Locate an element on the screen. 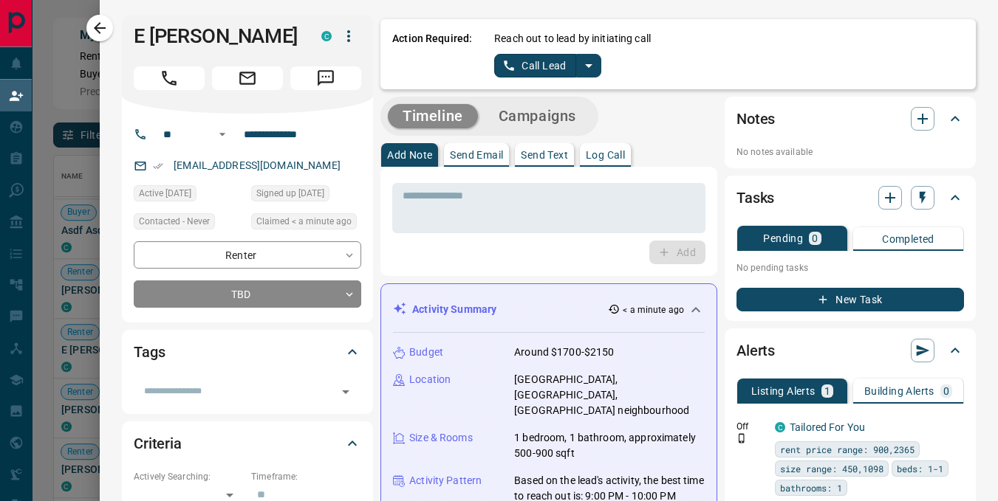 The image size is (998, 501). p: Send Email is located at coordinates (476, 155).